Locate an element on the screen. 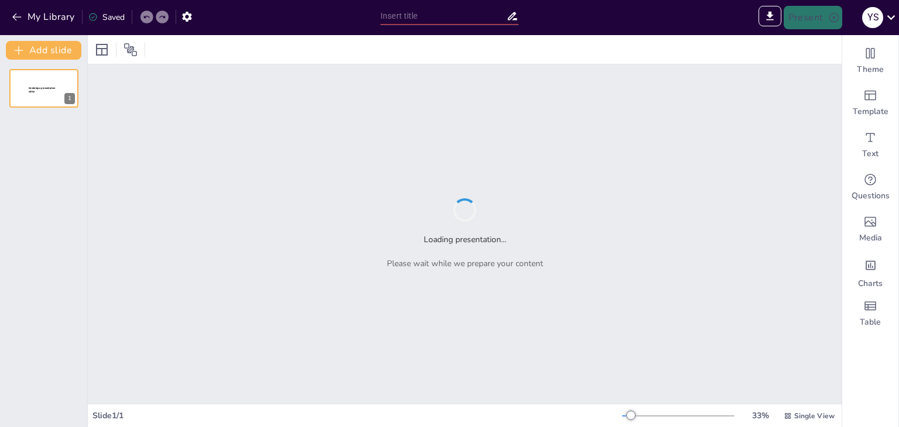 The width and height of the screenshot is (899, 427). div: Add charts and graphs is located at coordinates (871, 272).